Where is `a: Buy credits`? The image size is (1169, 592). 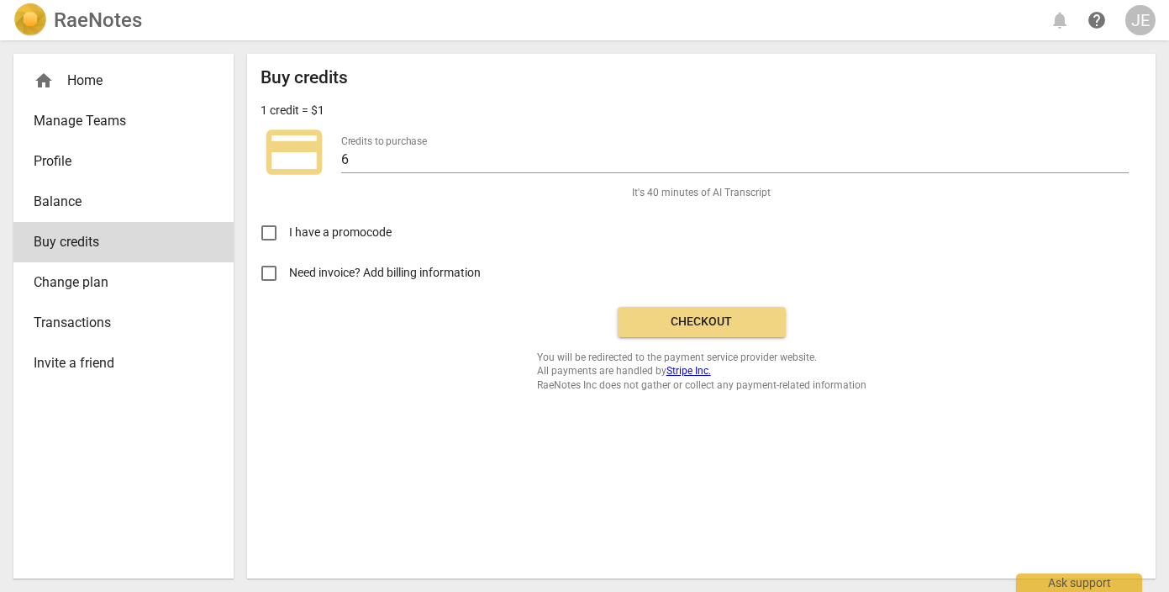 a: Buy credits is located at coordinates (124, 242).